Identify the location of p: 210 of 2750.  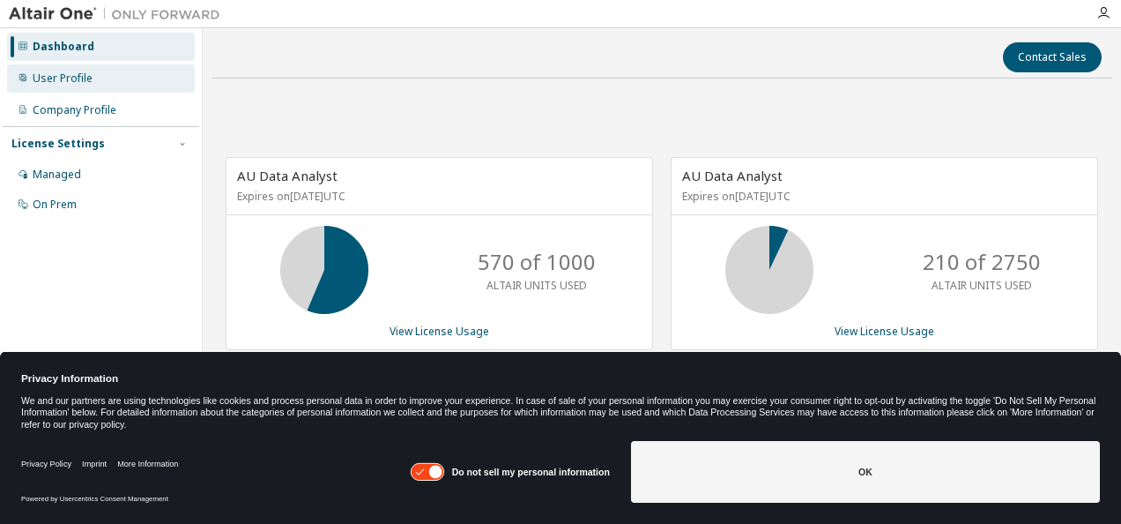
(982, 262).